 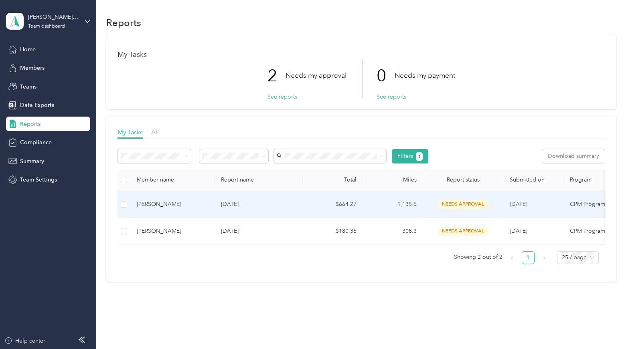 I want to click on th: Report name, so click(x=259, y=180).